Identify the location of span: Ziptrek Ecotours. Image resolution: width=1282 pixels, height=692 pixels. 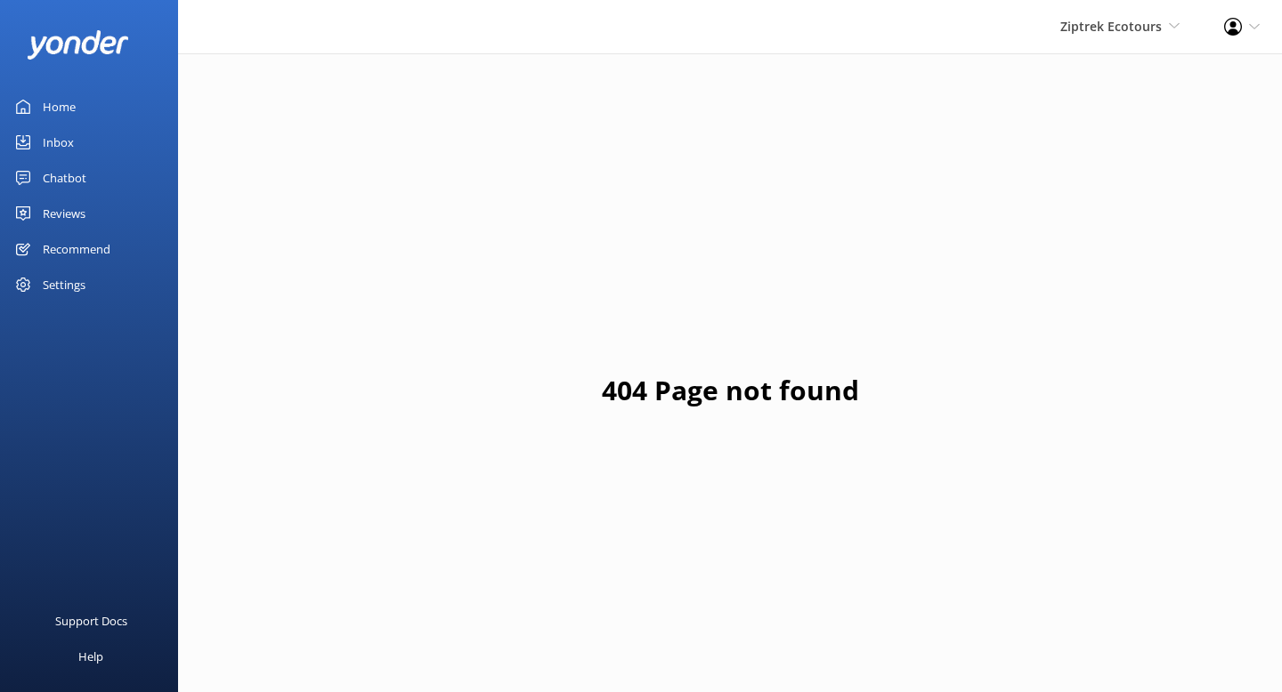
(1111, 26).